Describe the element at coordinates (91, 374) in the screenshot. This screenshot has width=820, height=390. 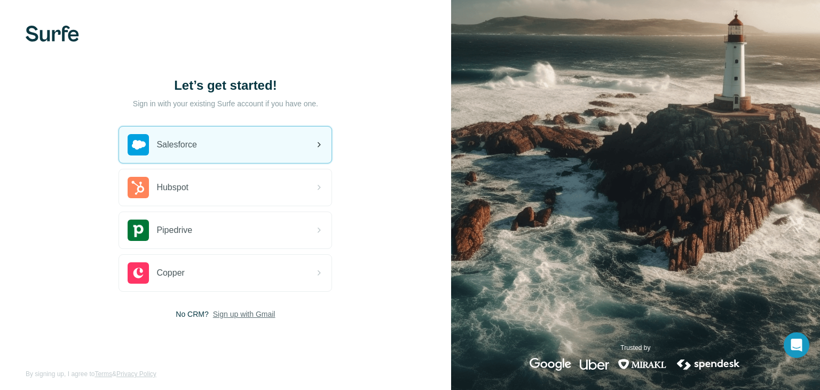
I see `span: By signing up, I agree to &` at that location.